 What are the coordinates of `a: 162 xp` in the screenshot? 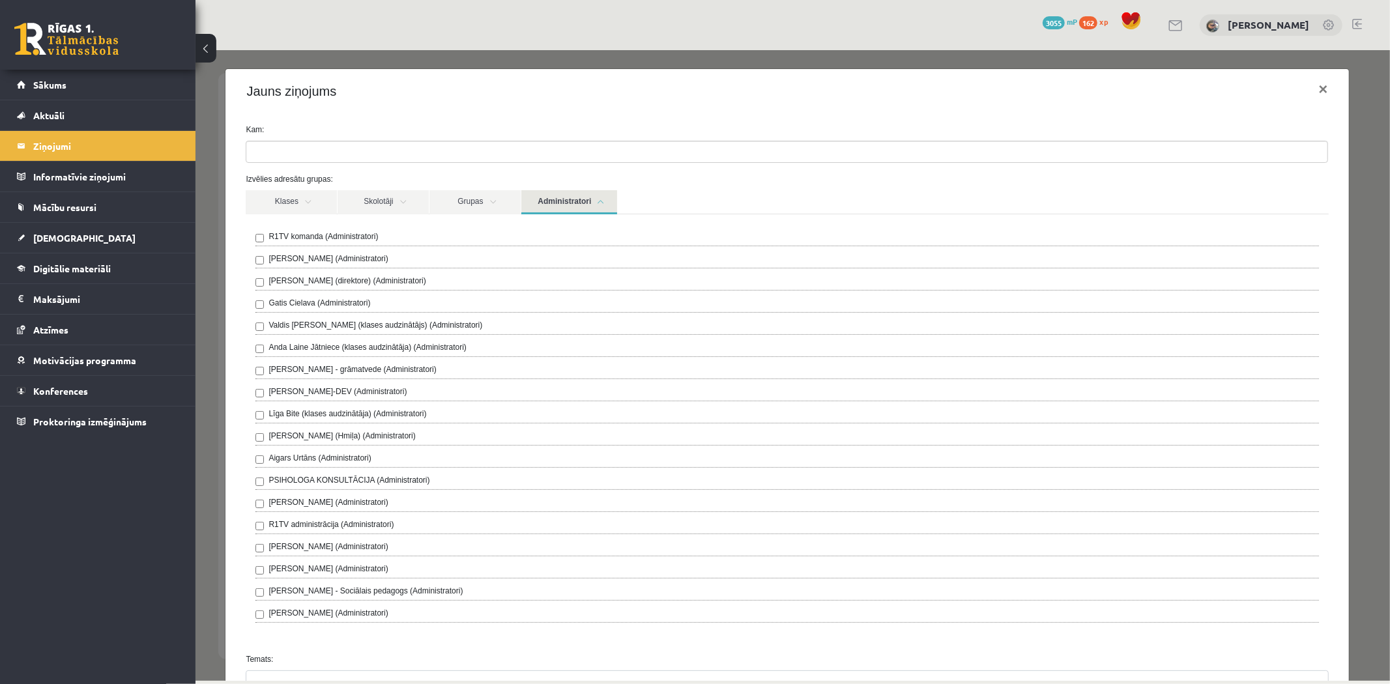 It's located at (1096, 21).